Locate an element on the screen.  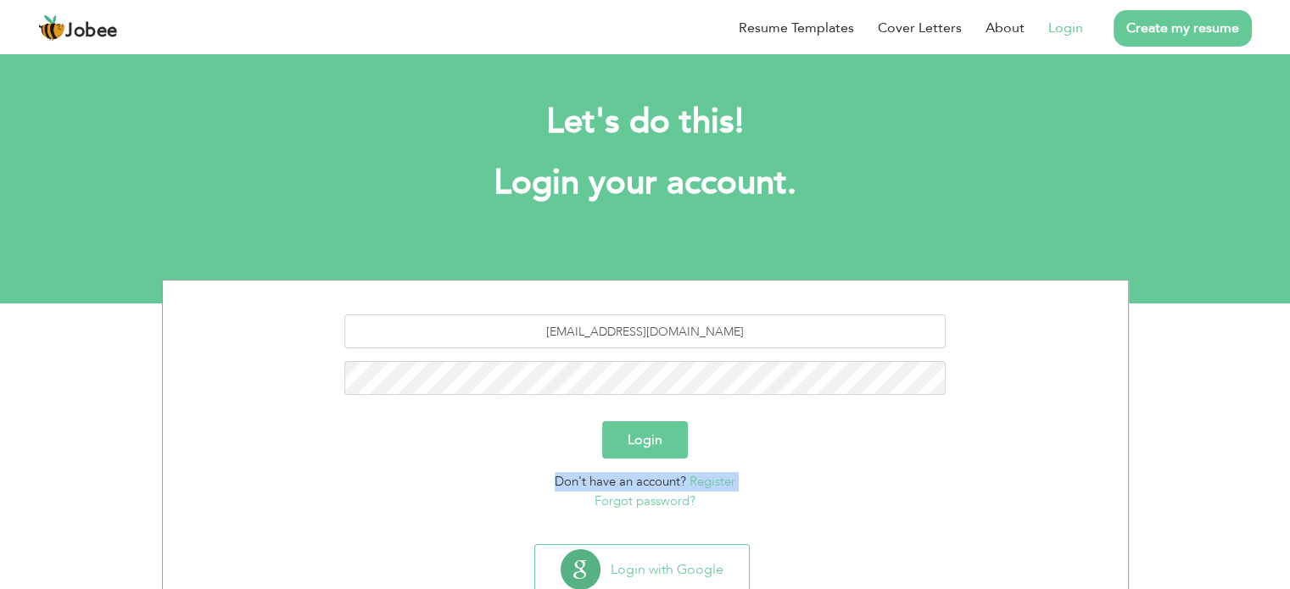
button: Login is located at coordinates (645, 440).